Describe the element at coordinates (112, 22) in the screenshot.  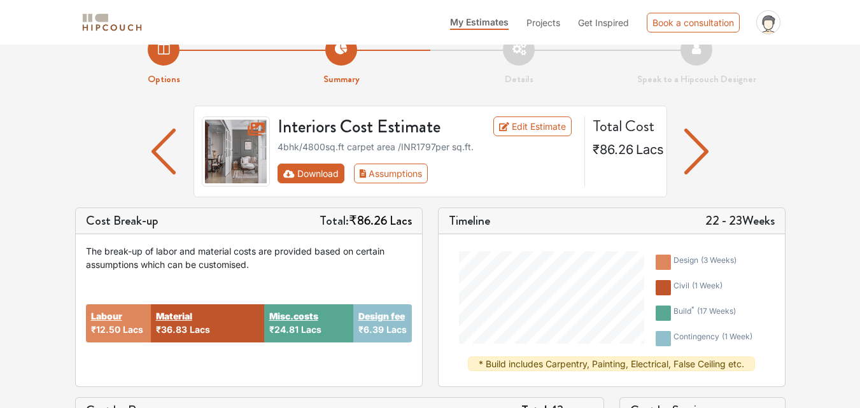
I see `span: logo-horizontal.svg` at that location.